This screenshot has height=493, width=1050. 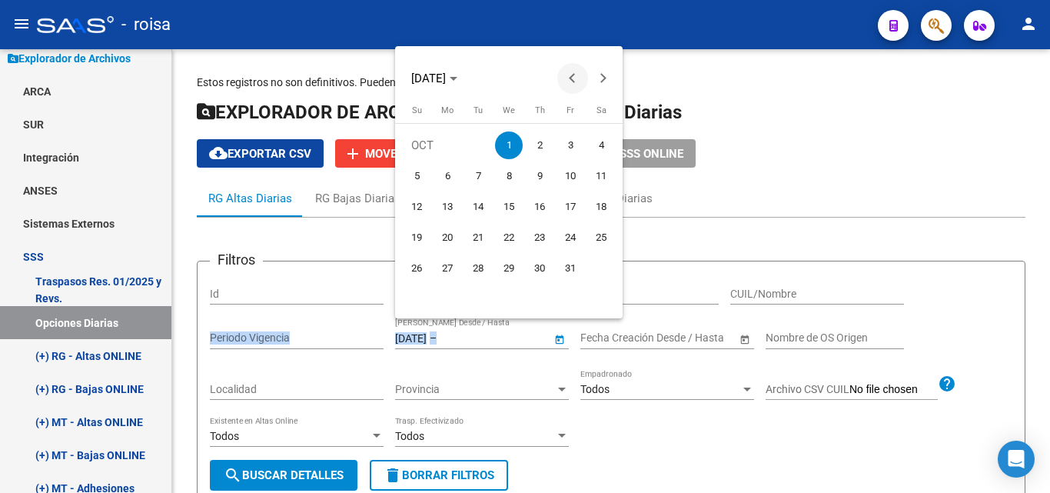 I want to click on span: 10, so click(x=570, y=176).